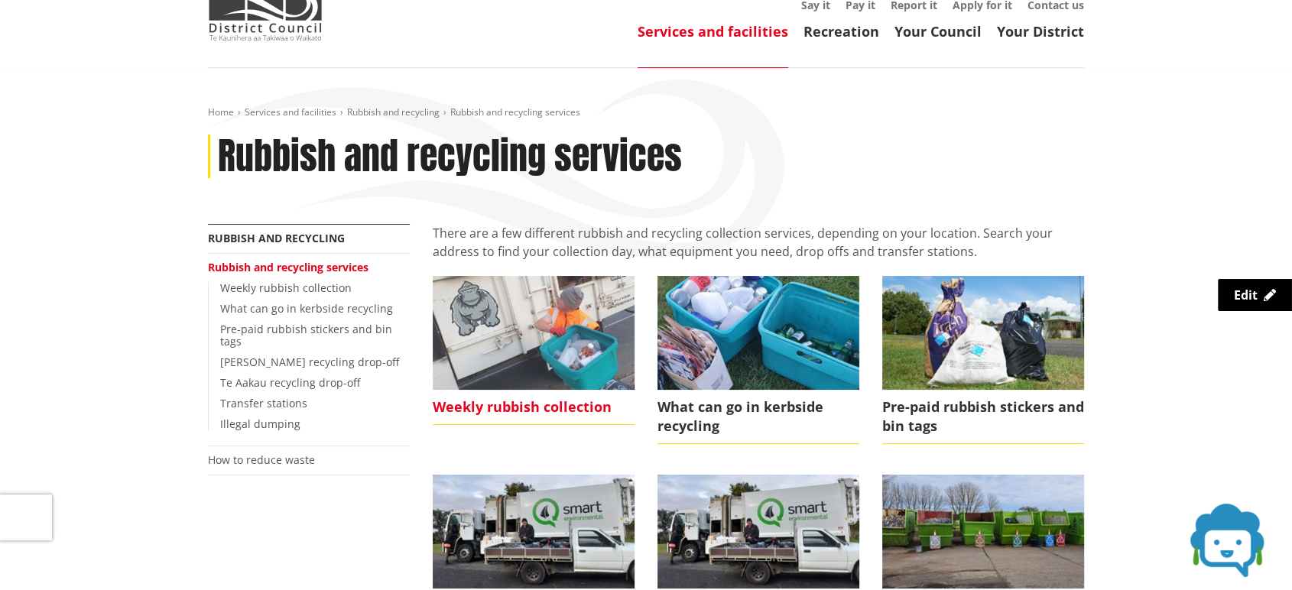 The image size is (1292, 590). What do you see at coordinates (983, 333) in the screenshot?
I see `img: Bins bags and tags` at bounding box center [983, 333].